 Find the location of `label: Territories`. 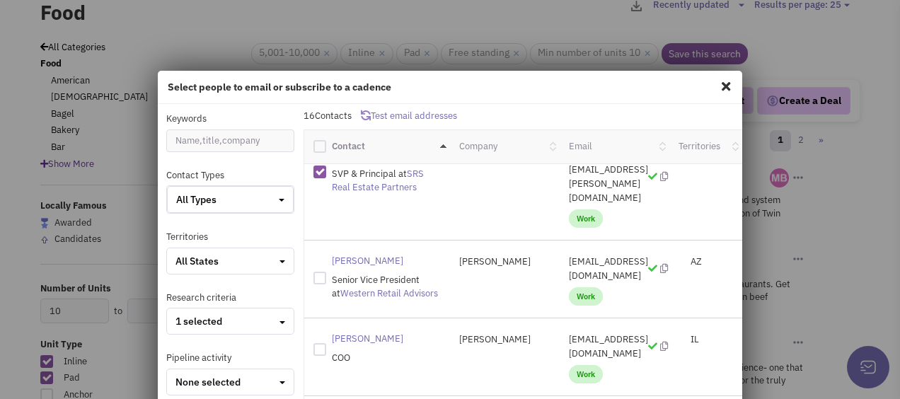

label: Territories is located at coordinates (187, 237).